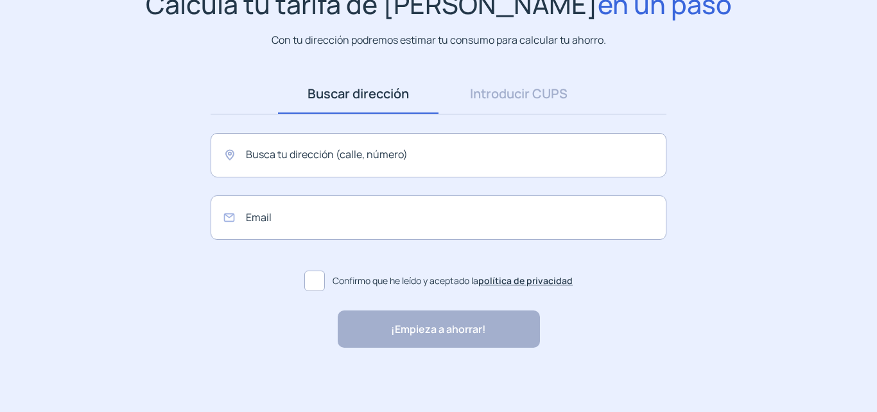 Image resolution: width=877 pixels, height=412 pixels. Describe the element at coordinates (519, 94) in the screenshot. I see `a: Introducir CUPS` at that location.